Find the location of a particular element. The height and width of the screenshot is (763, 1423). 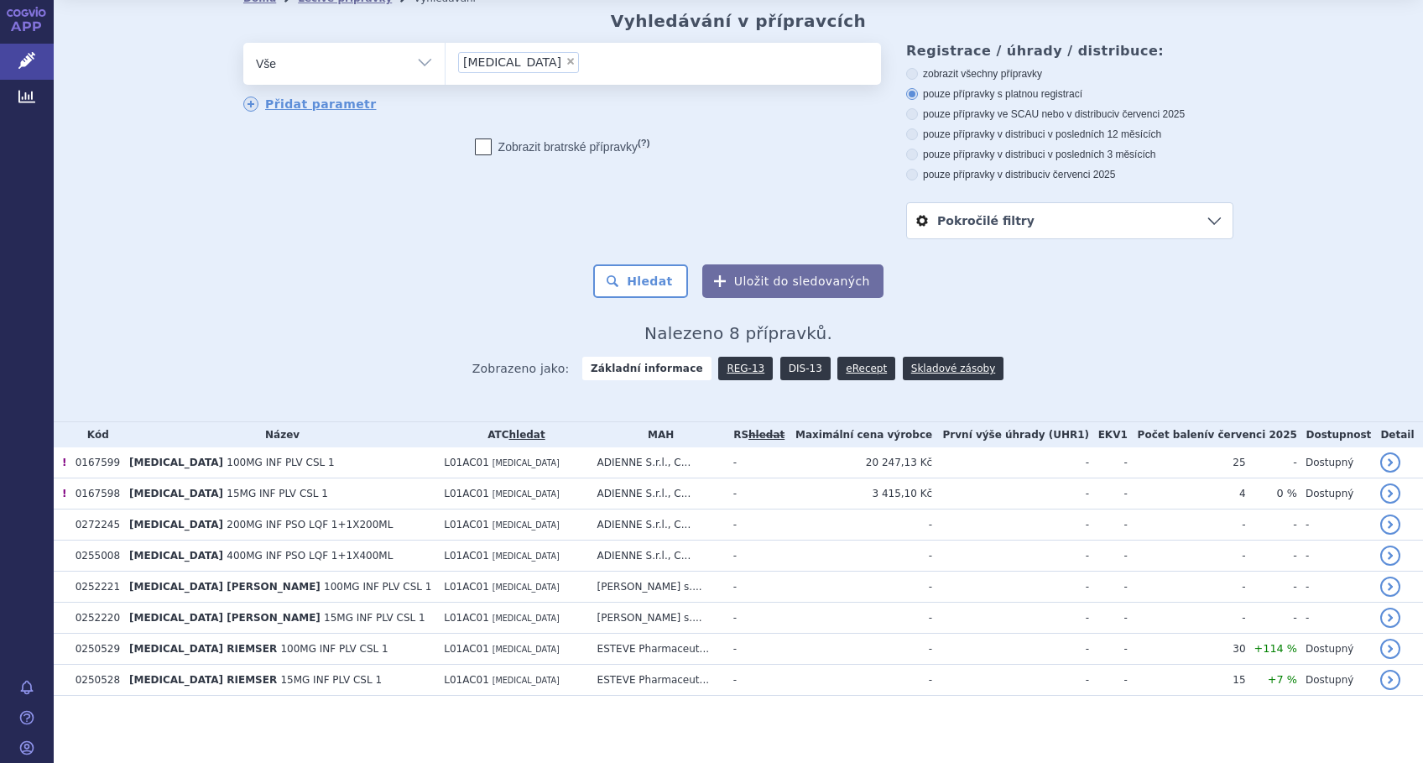

th: Název is located at coordinates (278, 435).